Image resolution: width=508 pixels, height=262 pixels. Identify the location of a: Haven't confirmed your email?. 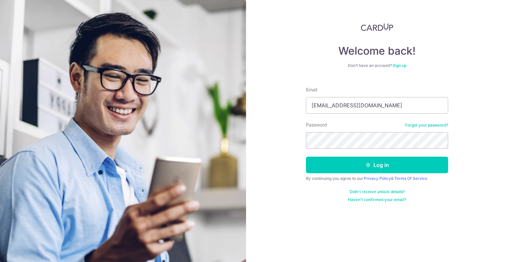
(377, 199).